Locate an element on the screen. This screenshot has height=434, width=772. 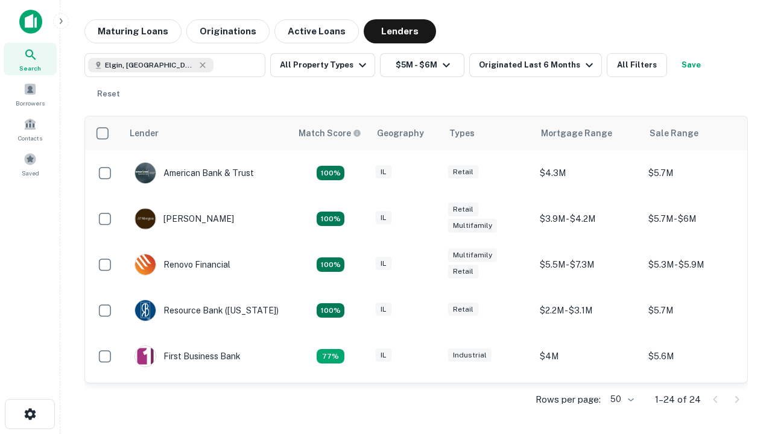
span: Borrowers is located at coordinates (30, 103).